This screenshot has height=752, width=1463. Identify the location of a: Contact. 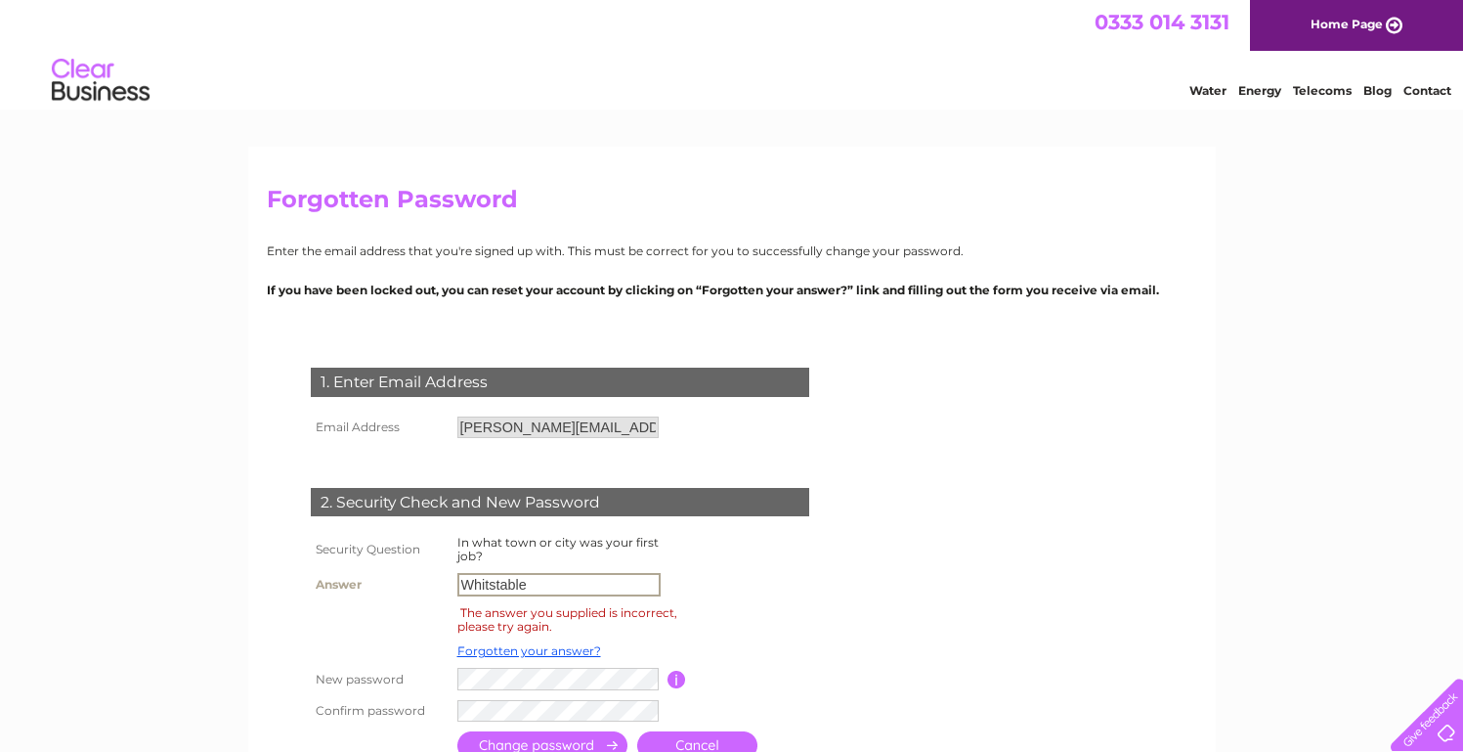
(1427, 90).